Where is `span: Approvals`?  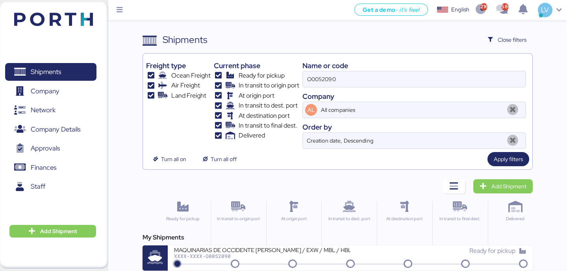
span: Approvals is located at coordinates (45, 148).